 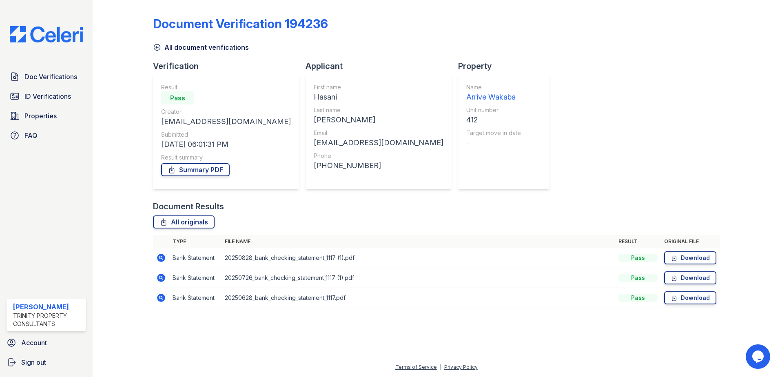 I want to click on a: Sign out, so click(x=46, y=362).